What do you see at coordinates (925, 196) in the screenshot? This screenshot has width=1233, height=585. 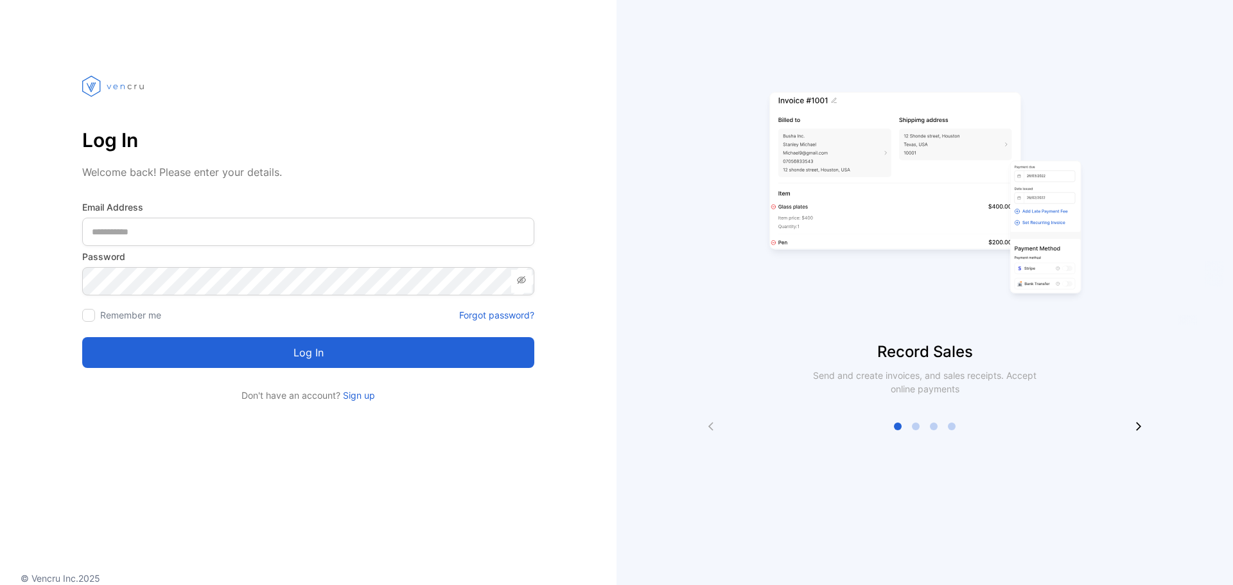 I see `img: slider image` at bounding box center [925, 196].